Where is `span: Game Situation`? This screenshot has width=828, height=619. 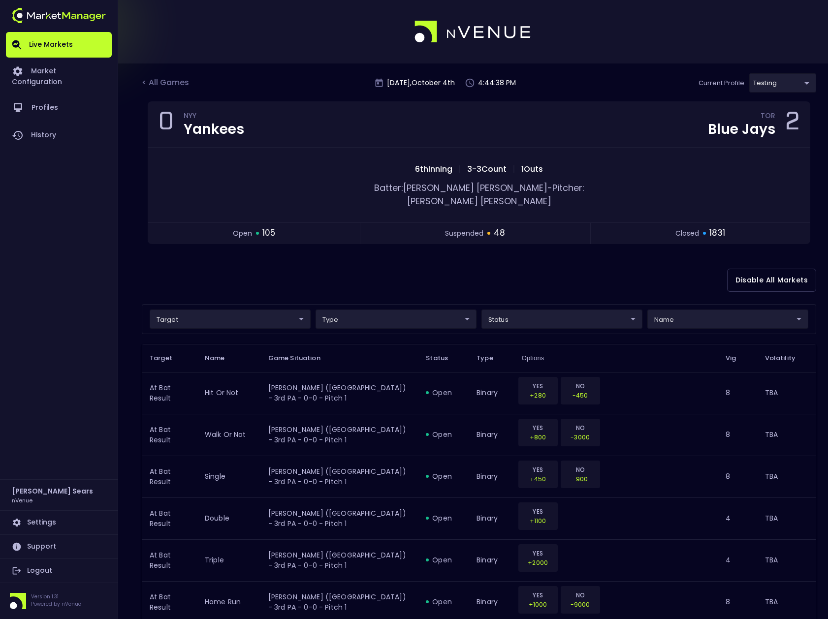
span: Game Situation is located at coordinates (301, 358).